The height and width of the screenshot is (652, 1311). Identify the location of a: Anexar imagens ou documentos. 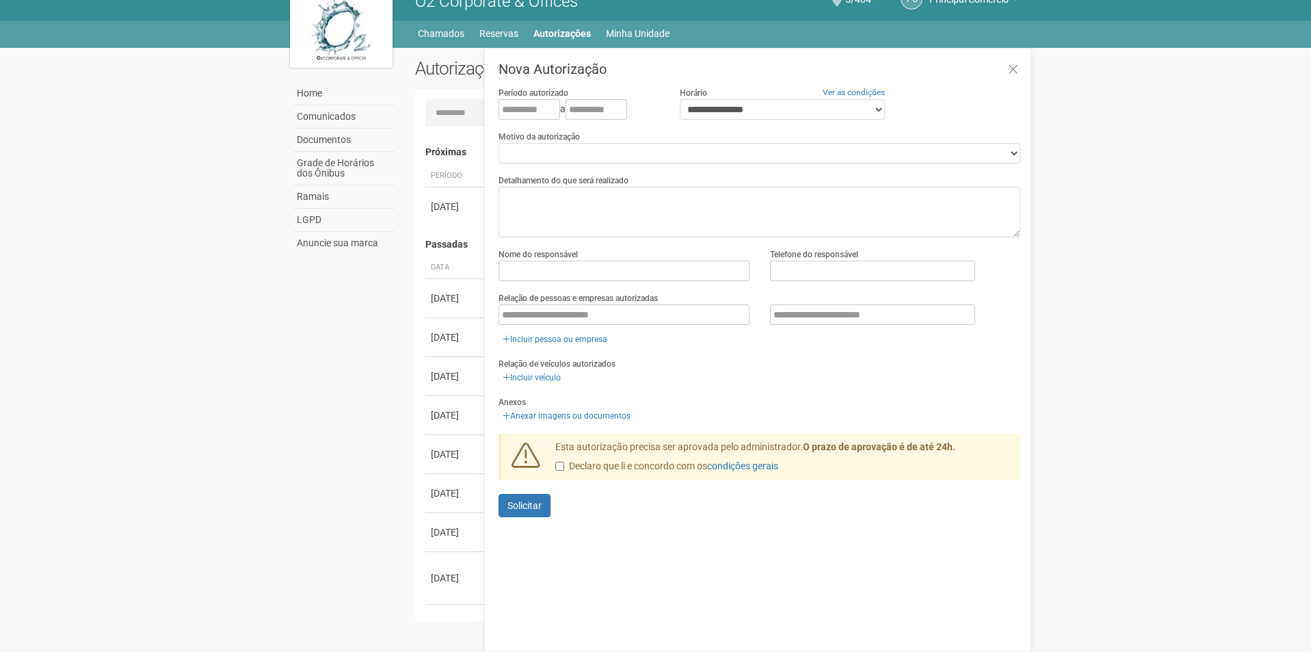
(566, 416).